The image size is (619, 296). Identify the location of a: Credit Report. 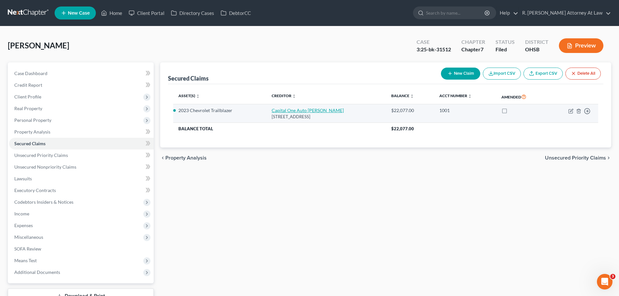
(81, 85).